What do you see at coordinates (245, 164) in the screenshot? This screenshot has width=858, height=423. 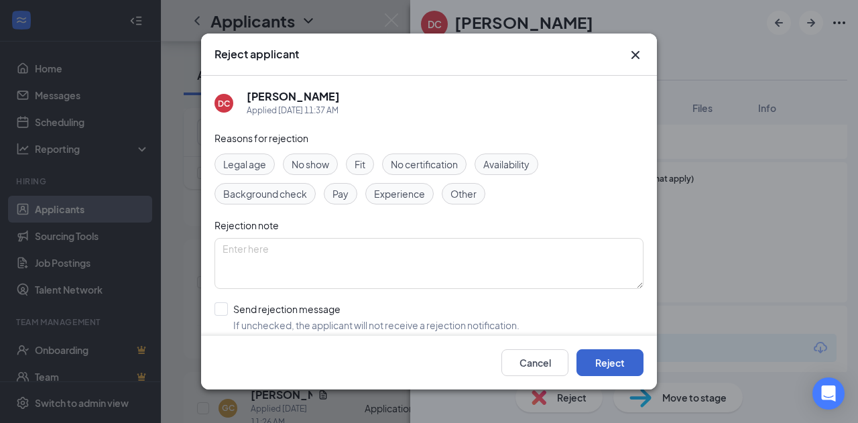 I see `span: Legal age` at bounding box center [245, 164].